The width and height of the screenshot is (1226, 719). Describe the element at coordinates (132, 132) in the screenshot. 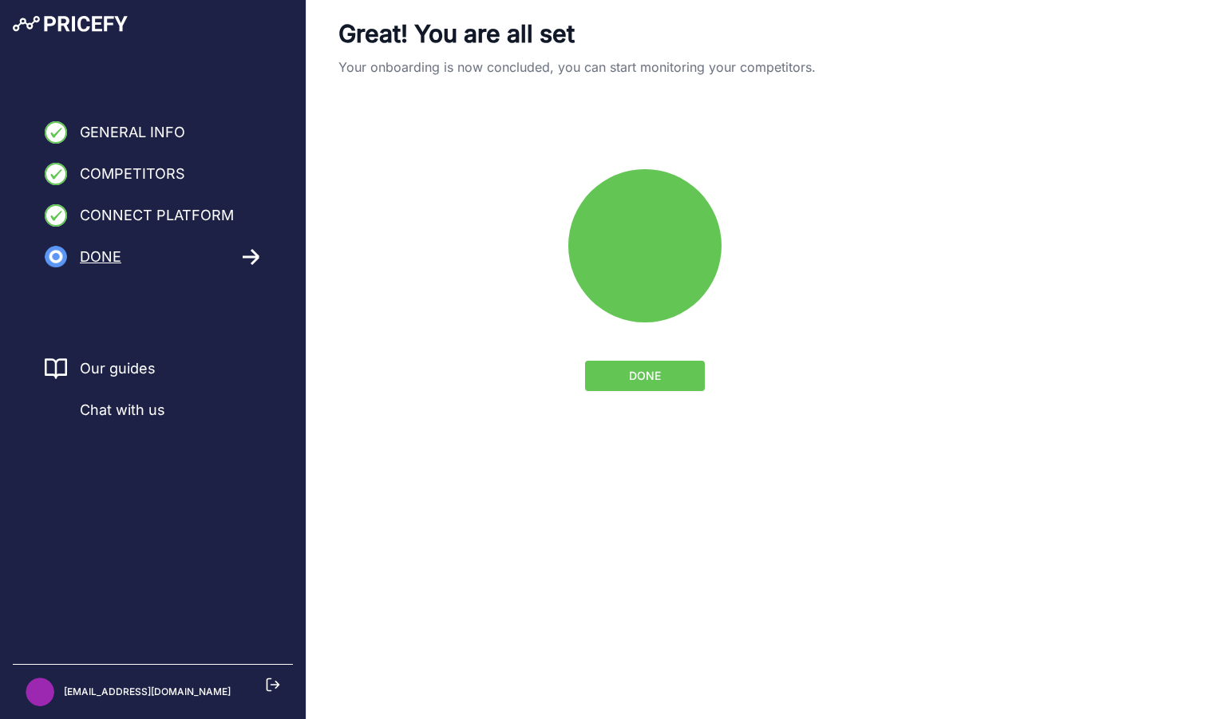

I see `span: General Info` at that location.